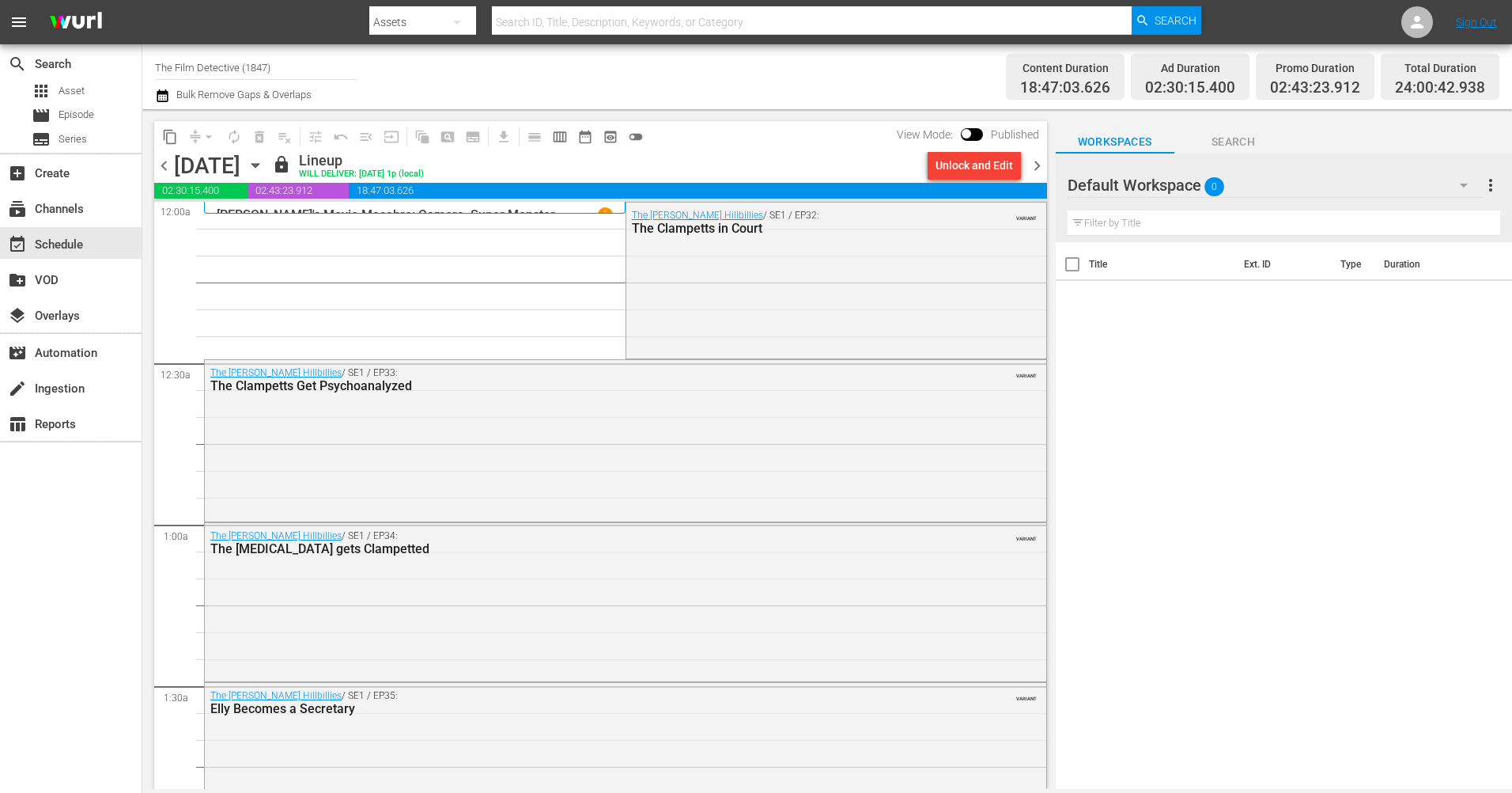  I want to click on span: Week Calendar View, so click(560, 137).